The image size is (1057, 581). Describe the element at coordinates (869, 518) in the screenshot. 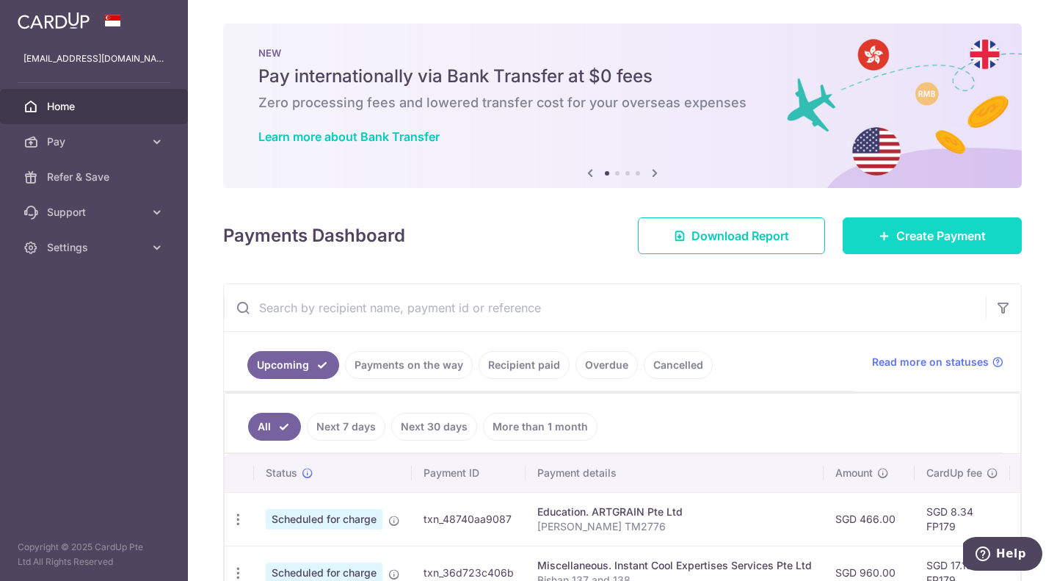

I see `td: SGD 466.00` at that location.